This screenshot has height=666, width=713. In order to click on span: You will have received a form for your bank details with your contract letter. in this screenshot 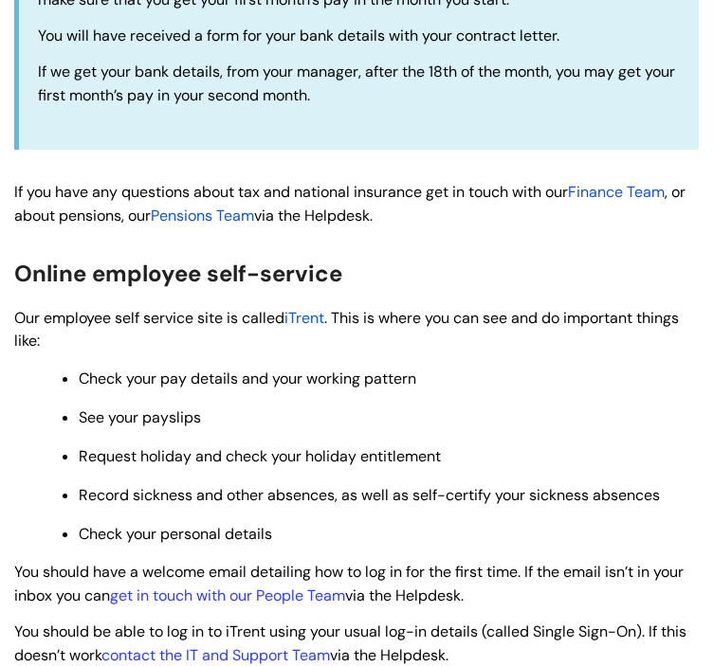, I will do `click(299, 35)`.